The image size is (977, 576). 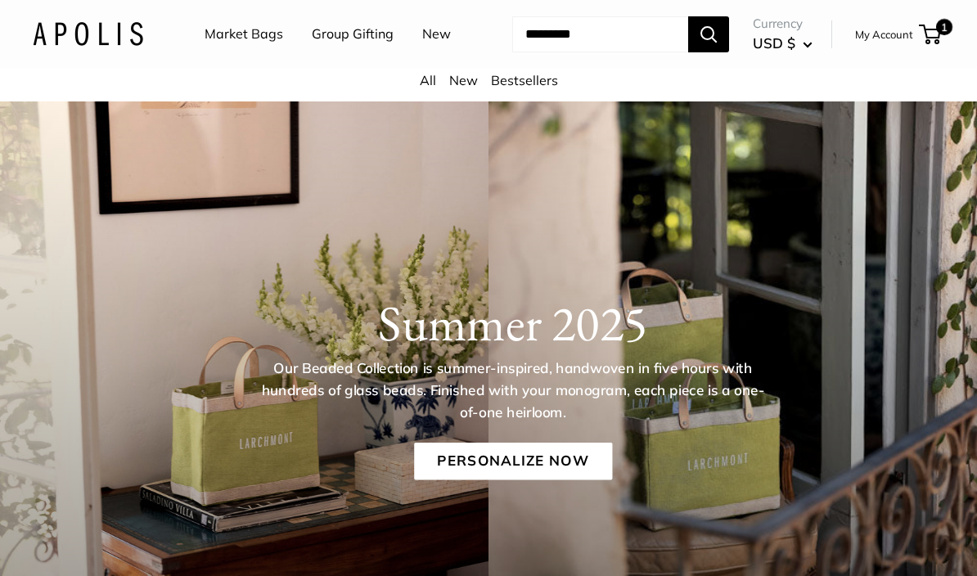 What do you see at coordinates (600, 34) in the screenshot?
I see `input: Search...` at bounding box center [600, 34].